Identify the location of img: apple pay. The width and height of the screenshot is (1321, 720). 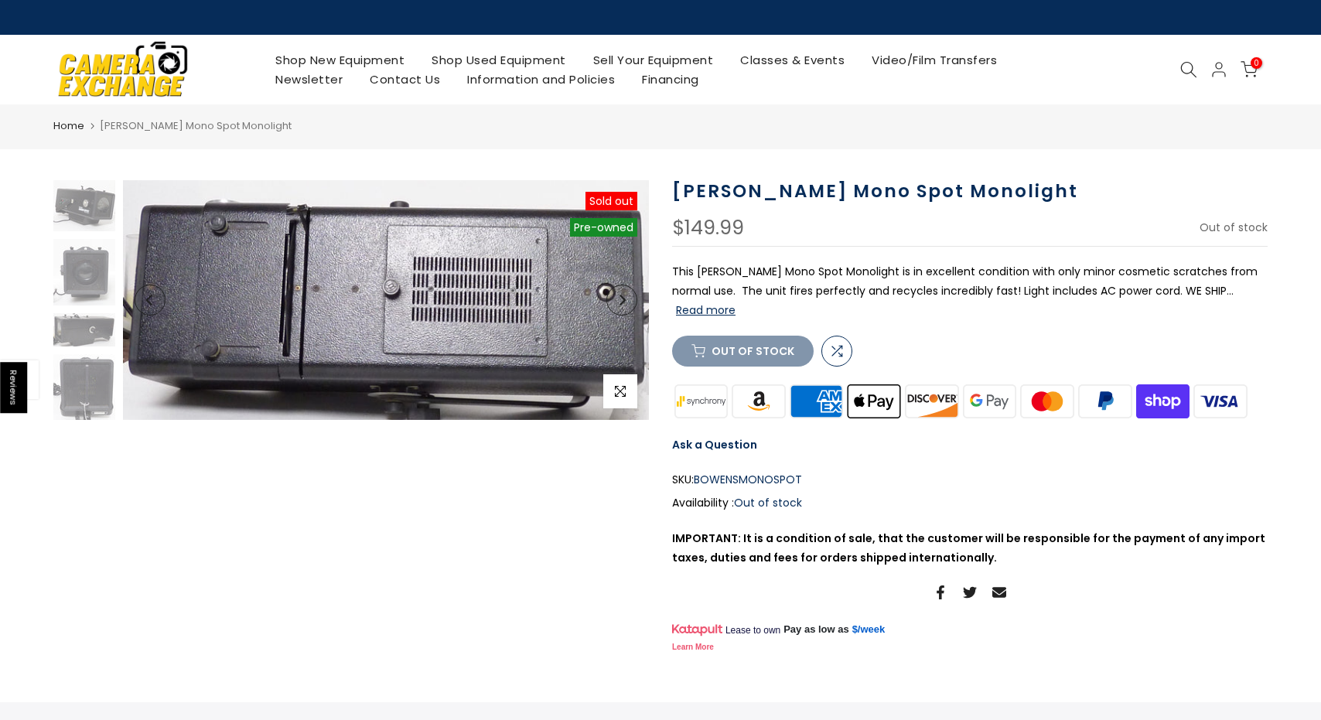
(874, 401).